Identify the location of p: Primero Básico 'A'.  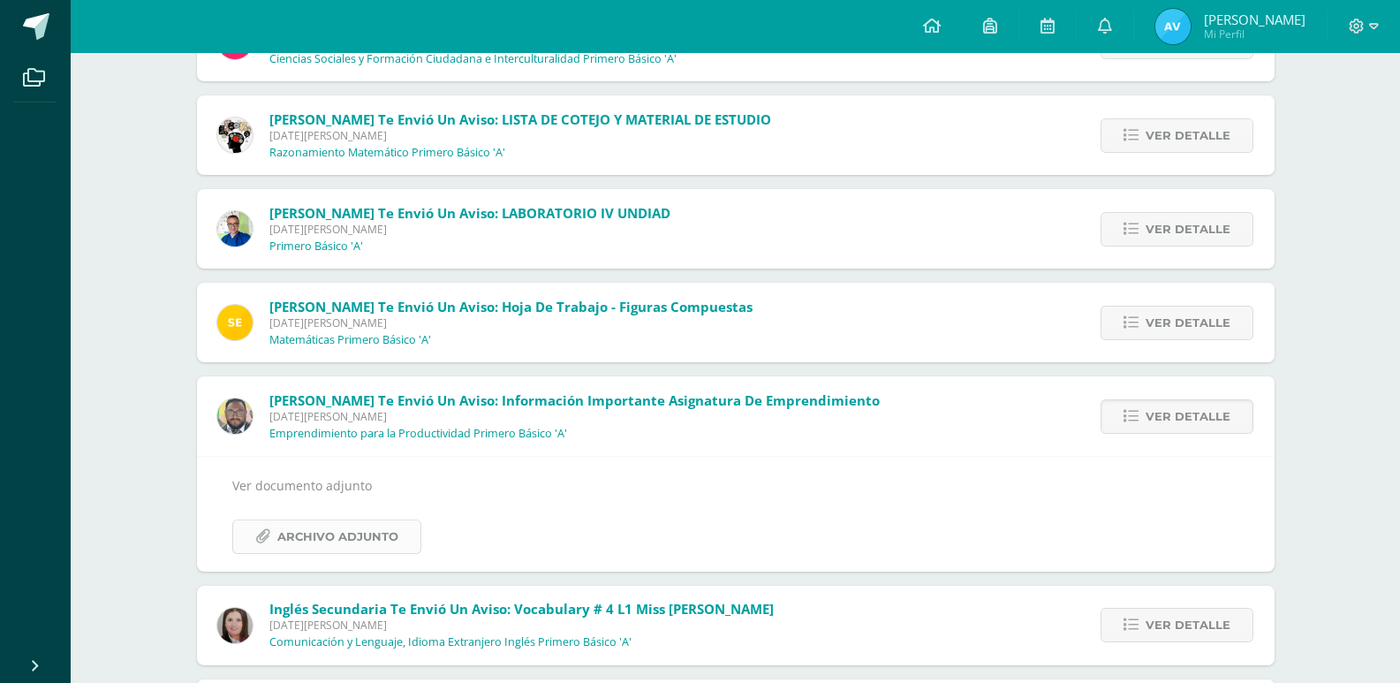
(316, 246).